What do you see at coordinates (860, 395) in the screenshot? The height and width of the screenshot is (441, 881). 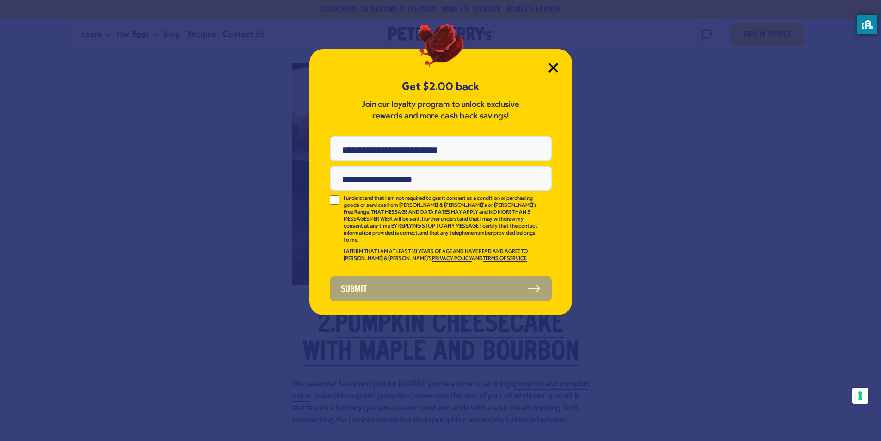 I see `button: Your consent preferences for tracking technologies` at bounding box center [860, 395].